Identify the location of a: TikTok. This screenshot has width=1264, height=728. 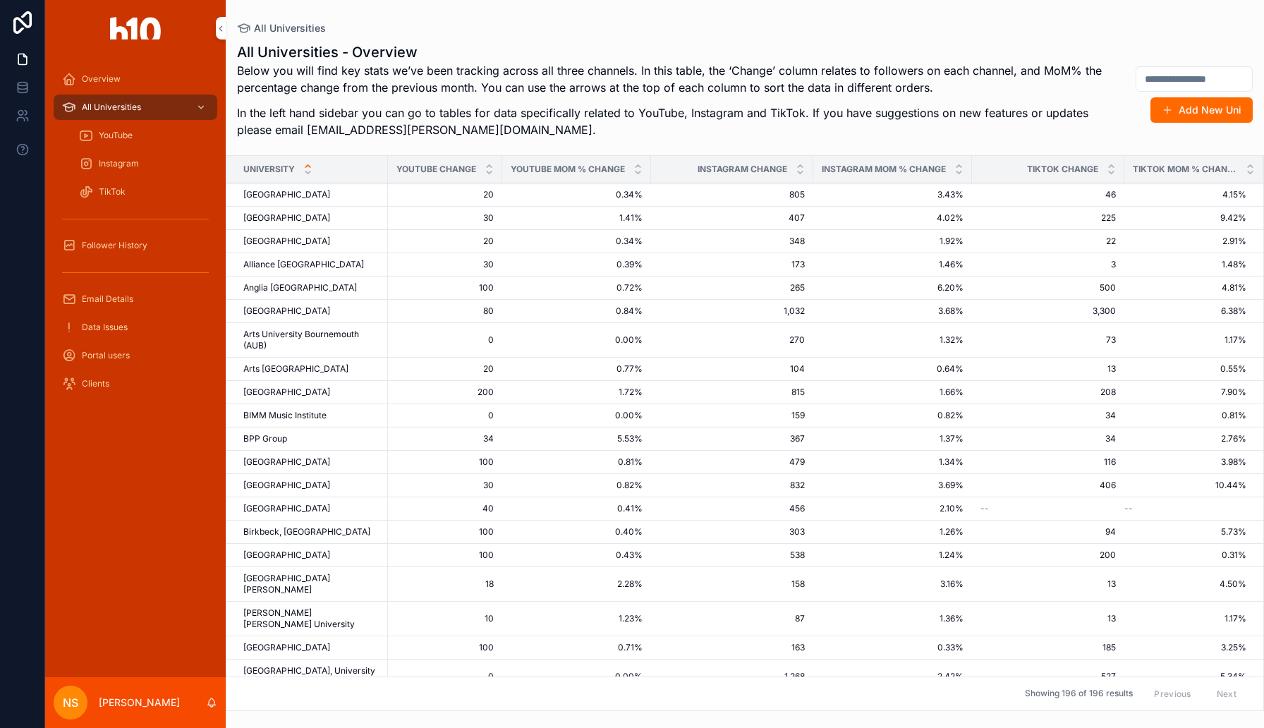
(144, 192).